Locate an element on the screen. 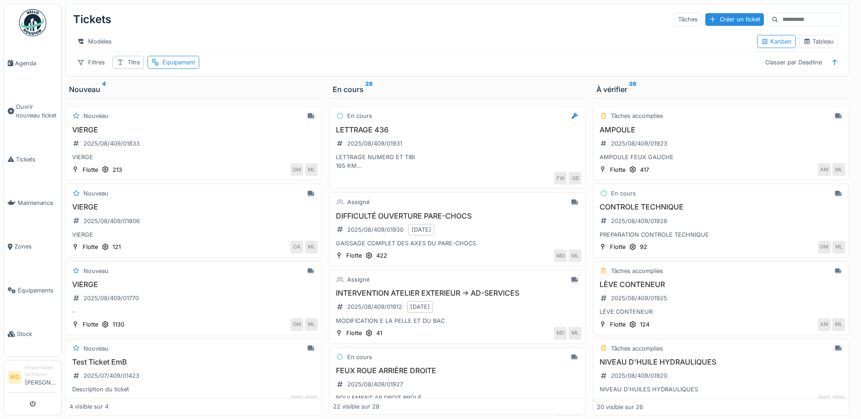  div: GB is located at coordinates (575, 178).